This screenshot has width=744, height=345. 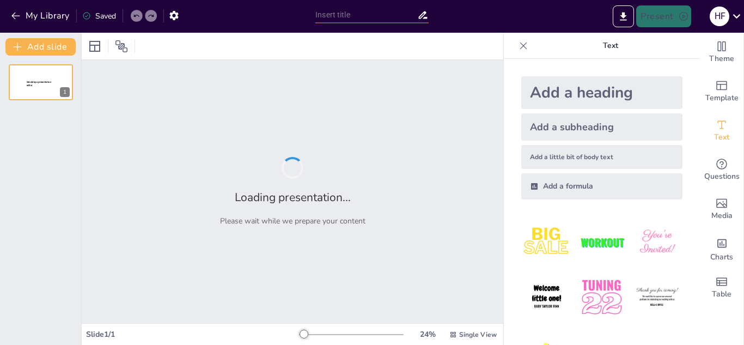 I want to click on span: Charts, so click(x=721, y=257).